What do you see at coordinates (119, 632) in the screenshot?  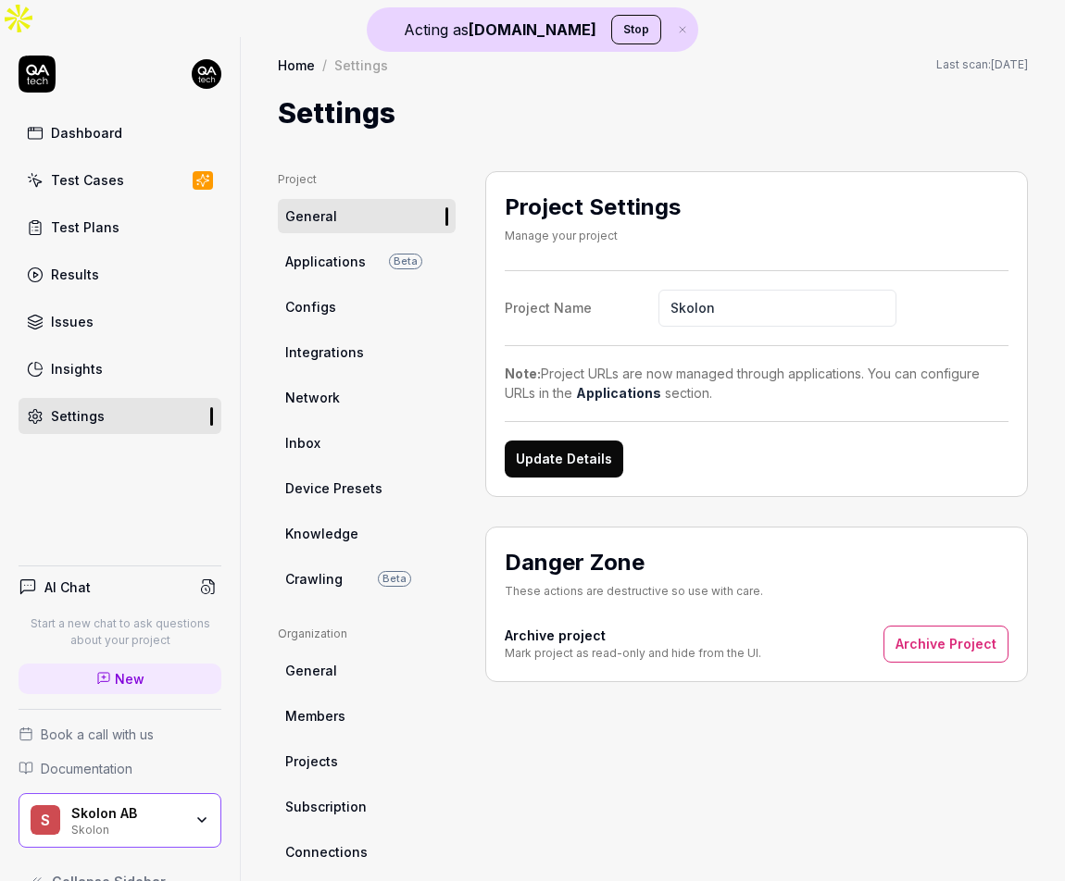 I see `p: Start a new chat to ask questions about your project` at bounding box center [119, 632].